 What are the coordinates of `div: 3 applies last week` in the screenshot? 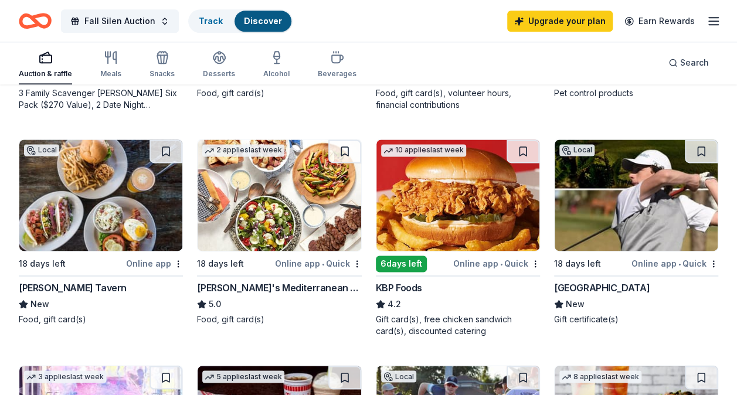 It's located at (65, 377).